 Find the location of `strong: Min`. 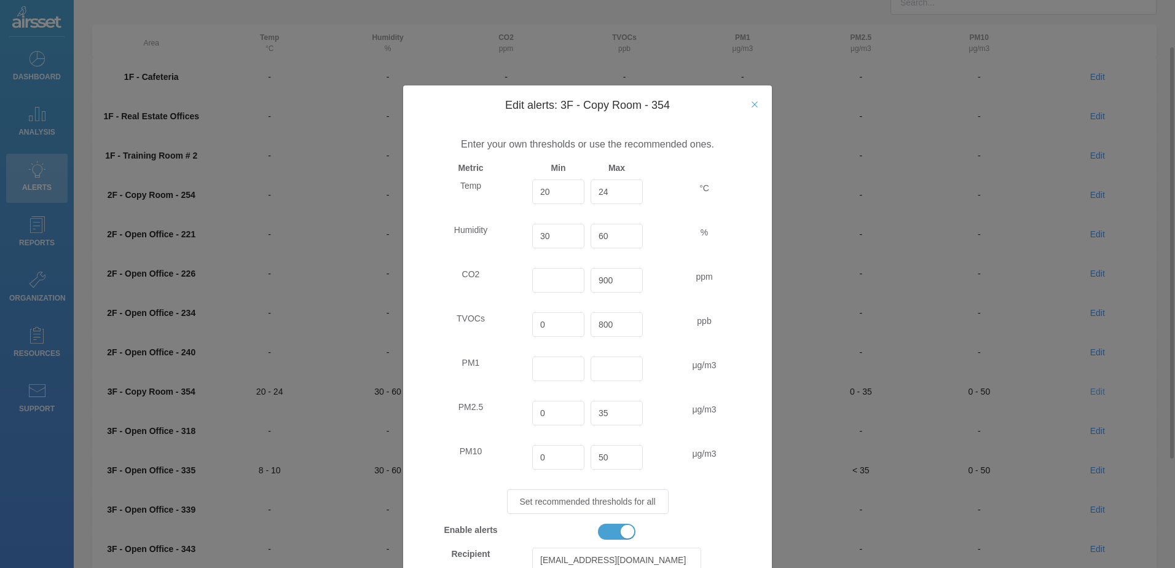

strong: Min is located at coordinates (558, 168).